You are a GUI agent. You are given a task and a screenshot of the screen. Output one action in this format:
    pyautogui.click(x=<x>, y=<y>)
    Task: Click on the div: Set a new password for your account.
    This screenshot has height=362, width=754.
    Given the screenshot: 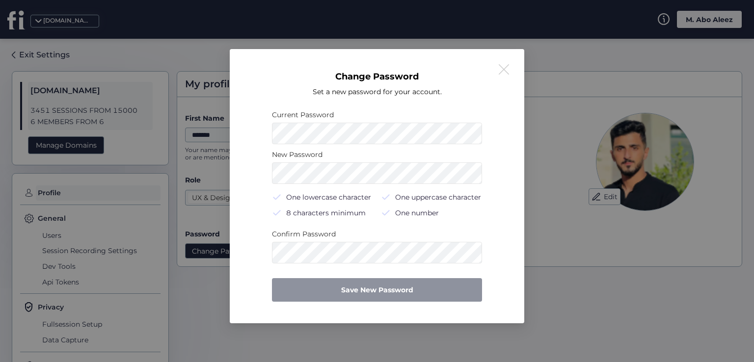 What is the action you would take?
    pyautogui.click(x=377, y=92)
    